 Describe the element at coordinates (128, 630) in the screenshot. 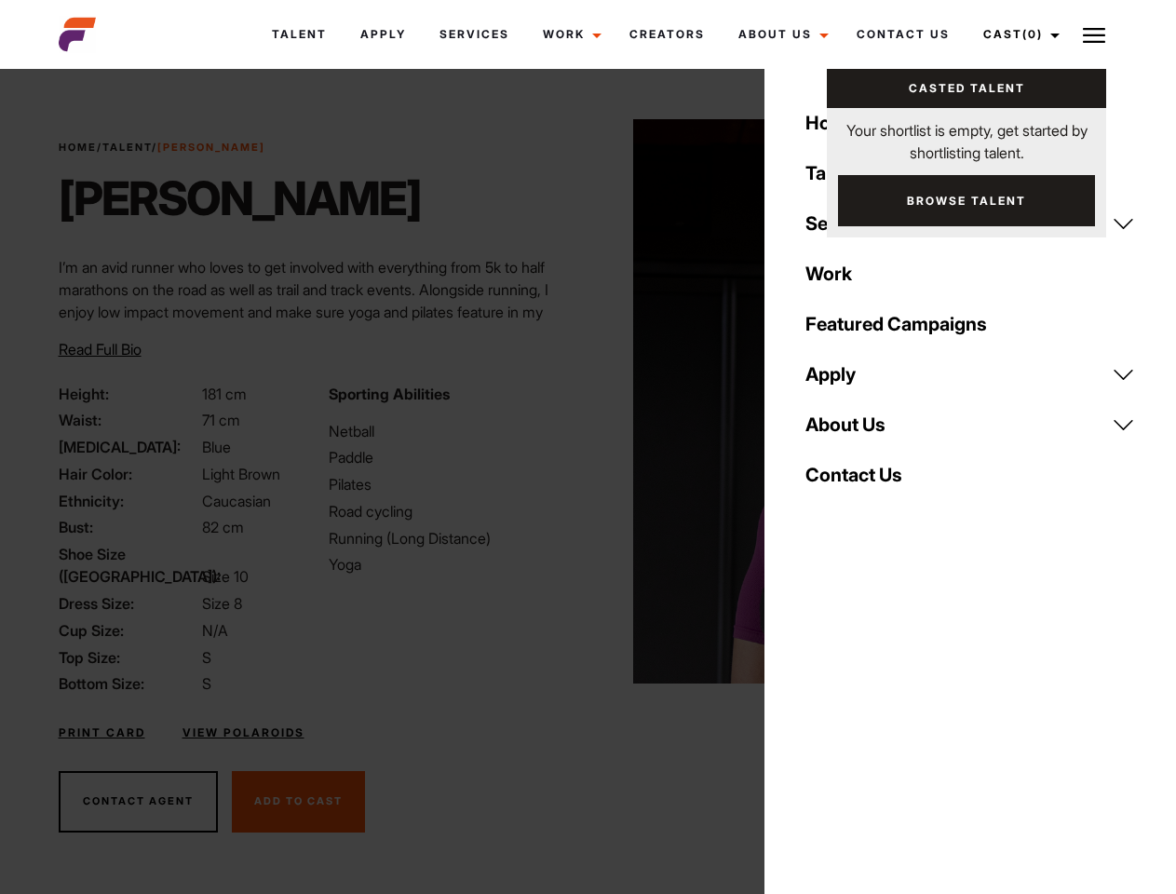

I see `span: Cup Size:` at that location.